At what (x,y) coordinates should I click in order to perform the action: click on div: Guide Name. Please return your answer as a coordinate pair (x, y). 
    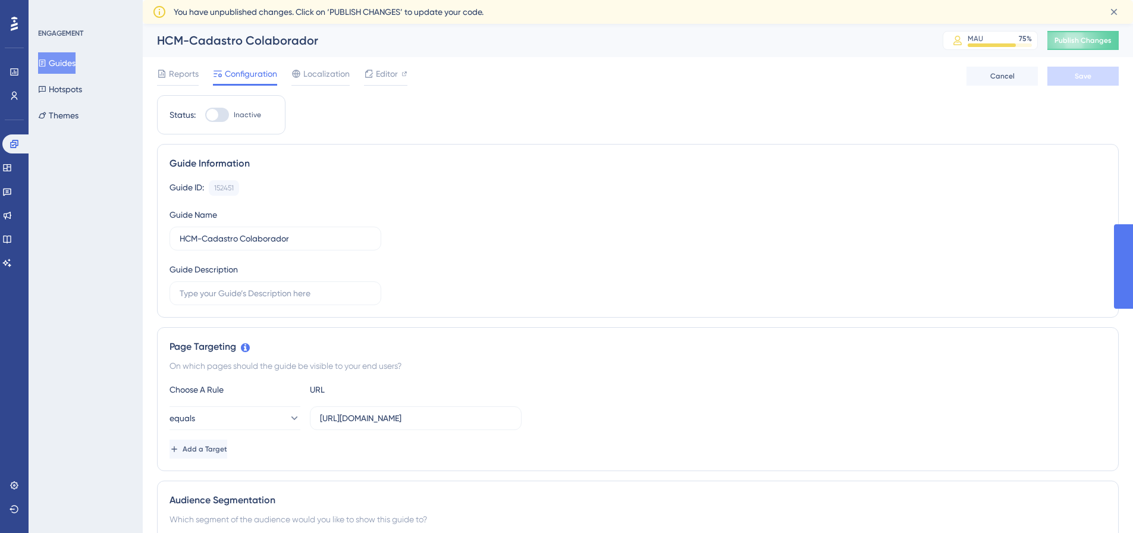
    Looking at the image, I should click on (193, 215).